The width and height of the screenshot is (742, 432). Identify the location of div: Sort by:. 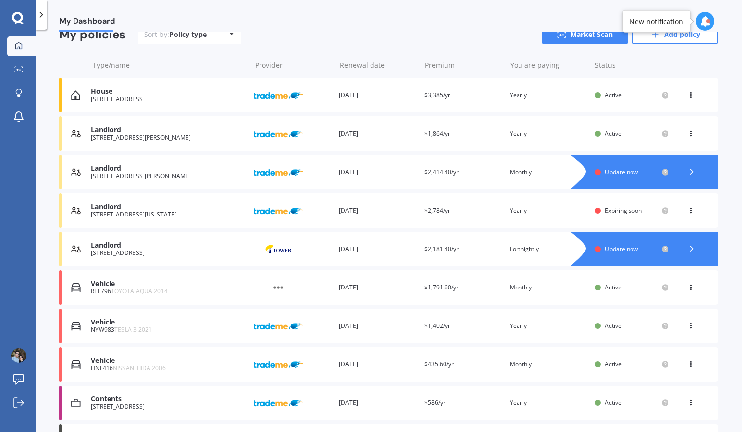
(175, 35).